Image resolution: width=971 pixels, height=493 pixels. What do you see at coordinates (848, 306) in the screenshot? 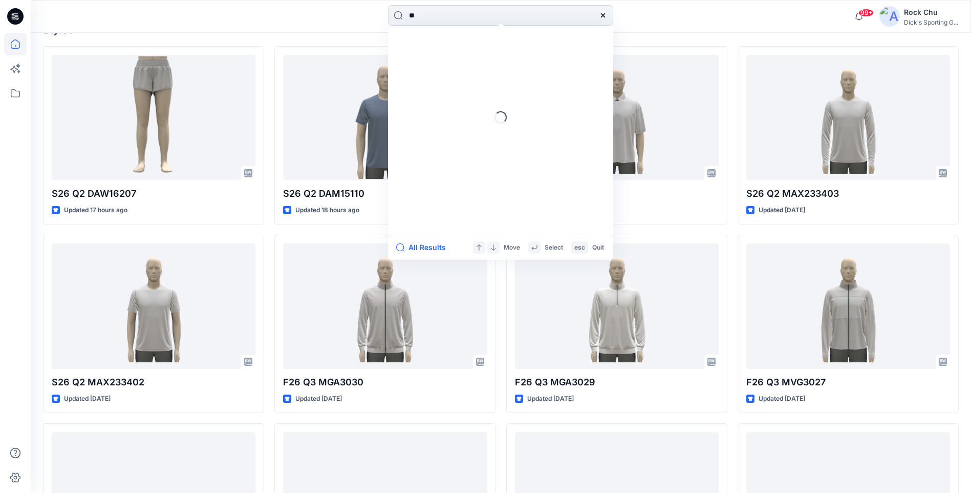
I see `a: F26 Q3 MVG3027` at bounding box center [848, 306].